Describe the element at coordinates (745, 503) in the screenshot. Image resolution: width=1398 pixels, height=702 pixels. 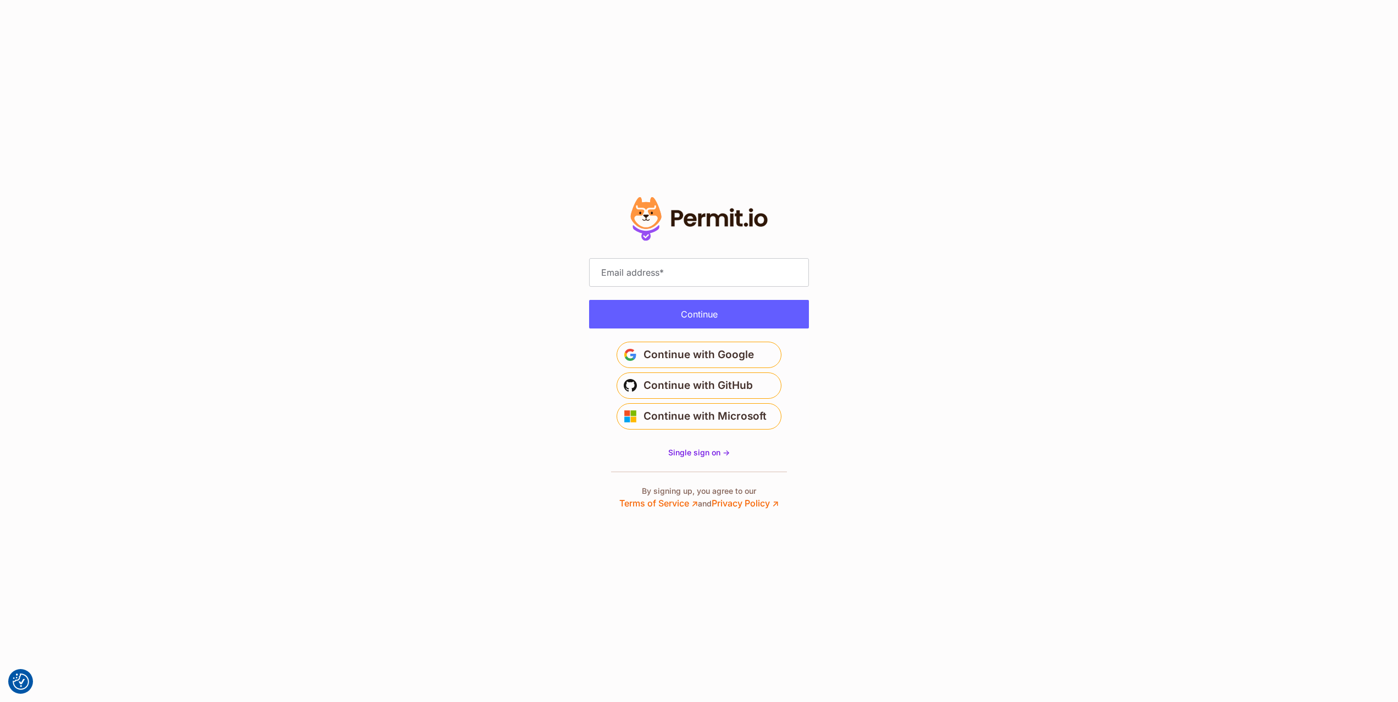
I see `a: Privacy Policy ↗` at that location.